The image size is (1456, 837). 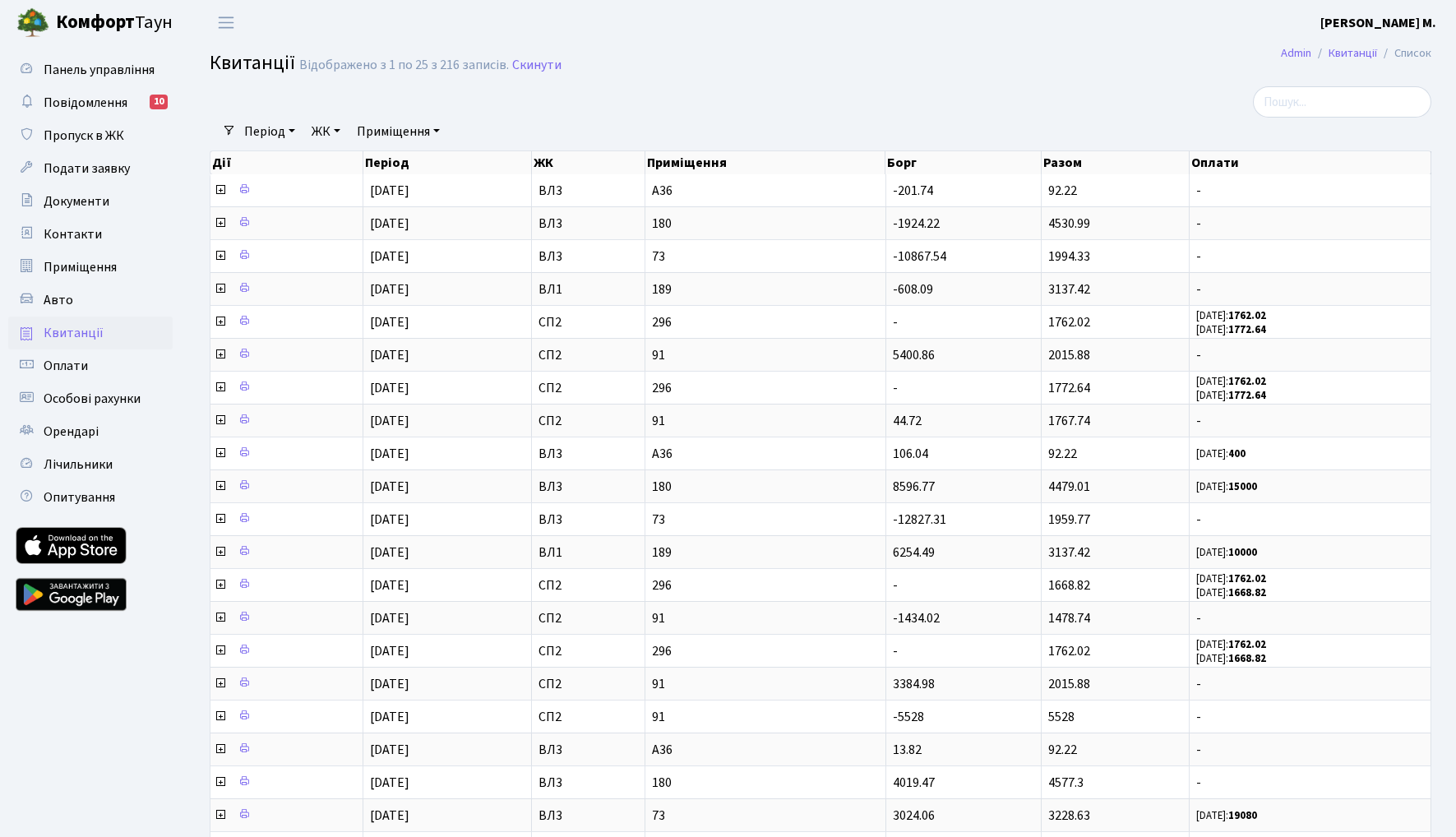 I want to click on th: Оплати, so click(x=1310, y=163).